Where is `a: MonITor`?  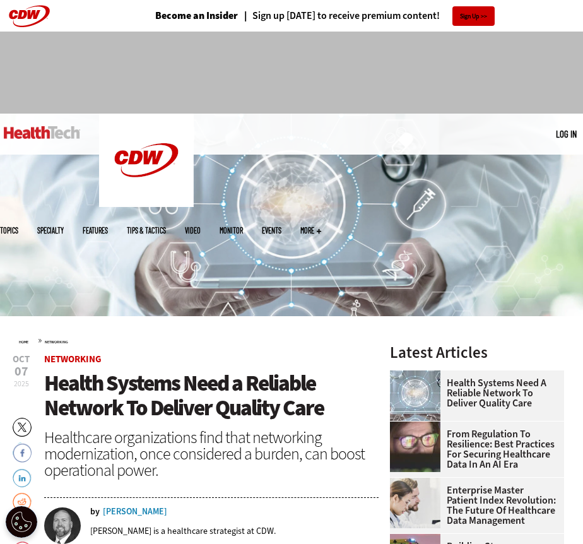 a: MonITor is located at coordinates (231, 230).